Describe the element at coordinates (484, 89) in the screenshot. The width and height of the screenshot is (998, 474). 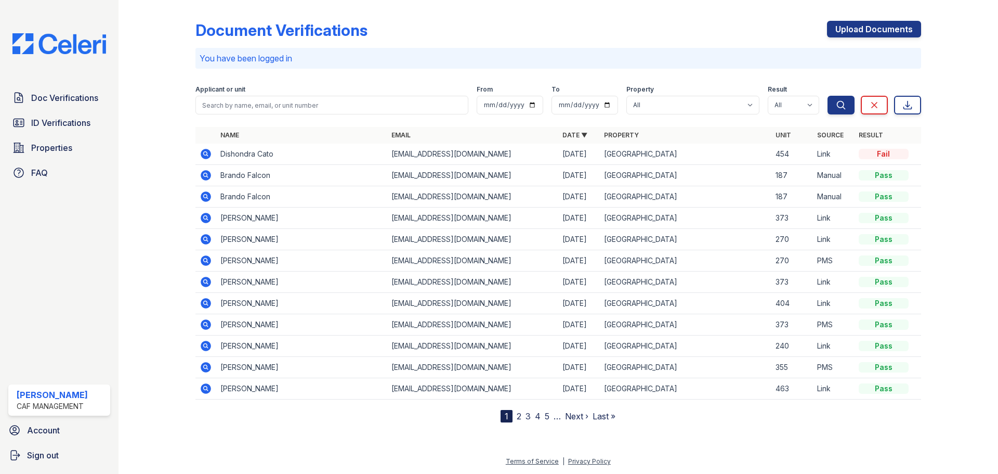
I see `label: From` at that location.